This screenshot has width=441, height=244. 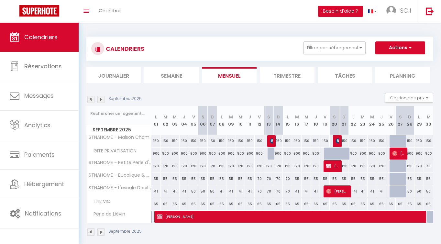 I want to click on th: 02, so click(x=165, y=120).